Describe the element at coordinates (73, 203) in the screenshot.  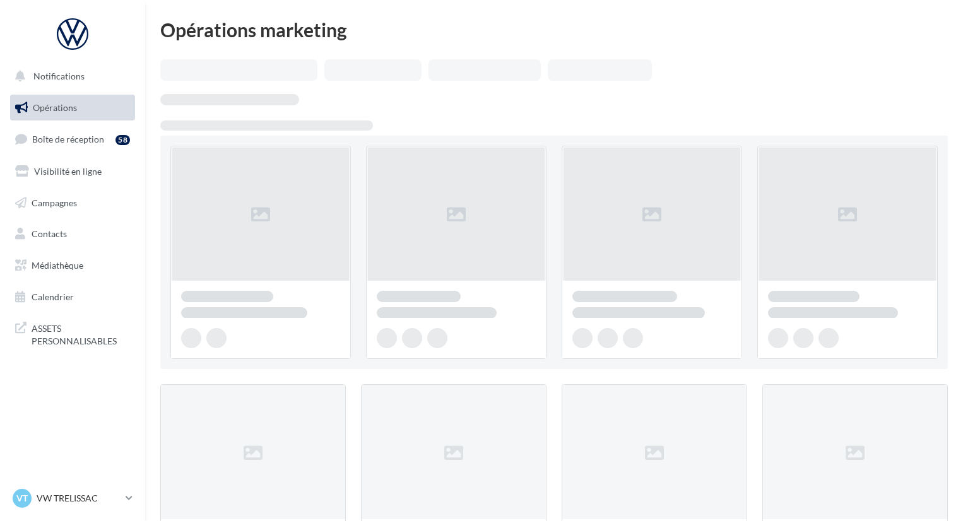
I see `a: Campagnes` at that location.